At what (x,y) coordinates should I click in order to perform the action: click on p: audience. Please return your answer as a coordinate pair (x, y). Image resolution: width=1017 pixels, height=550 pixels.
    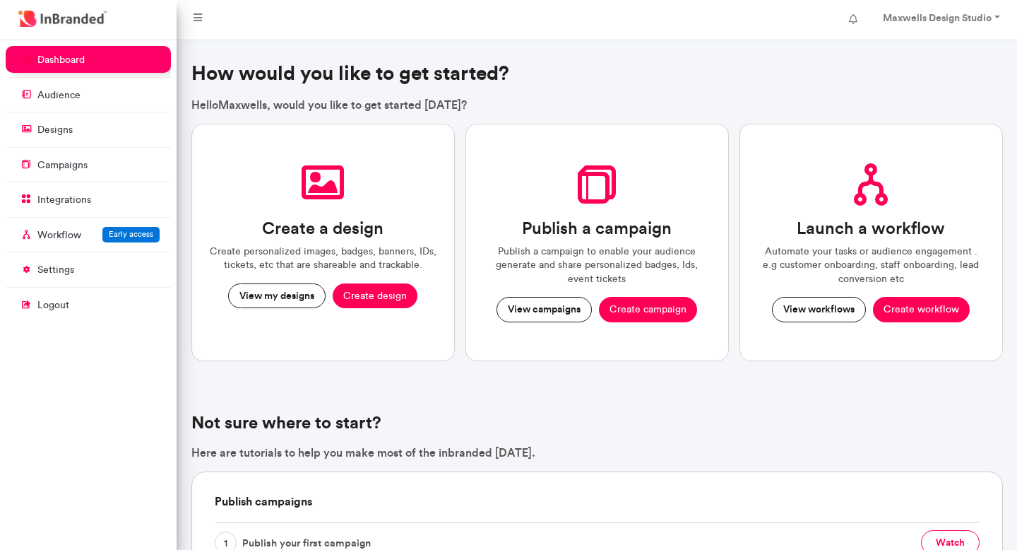
    Looking at the image, I should click on (59, 95).